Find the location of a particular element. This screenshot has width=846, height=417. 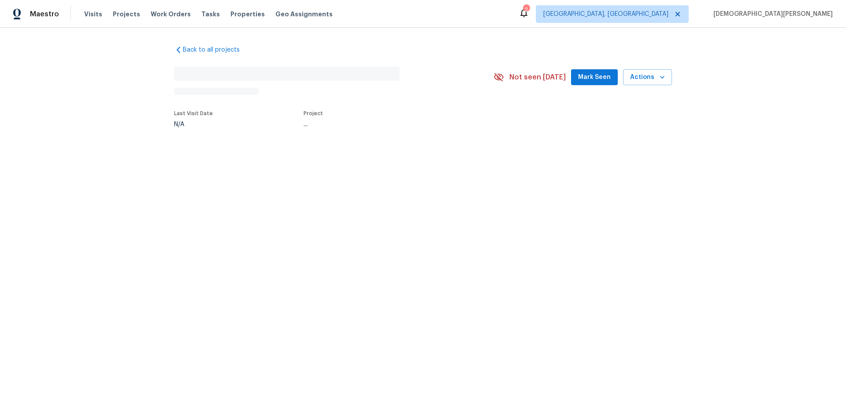

span: Geo Assignments is located at coordinates (304, 14).